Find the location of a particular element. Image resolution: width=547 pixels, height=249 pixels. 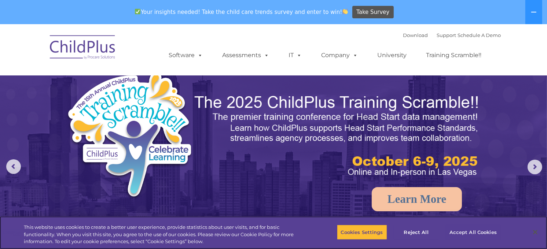

a: Support is located at coordinates (446, 35).